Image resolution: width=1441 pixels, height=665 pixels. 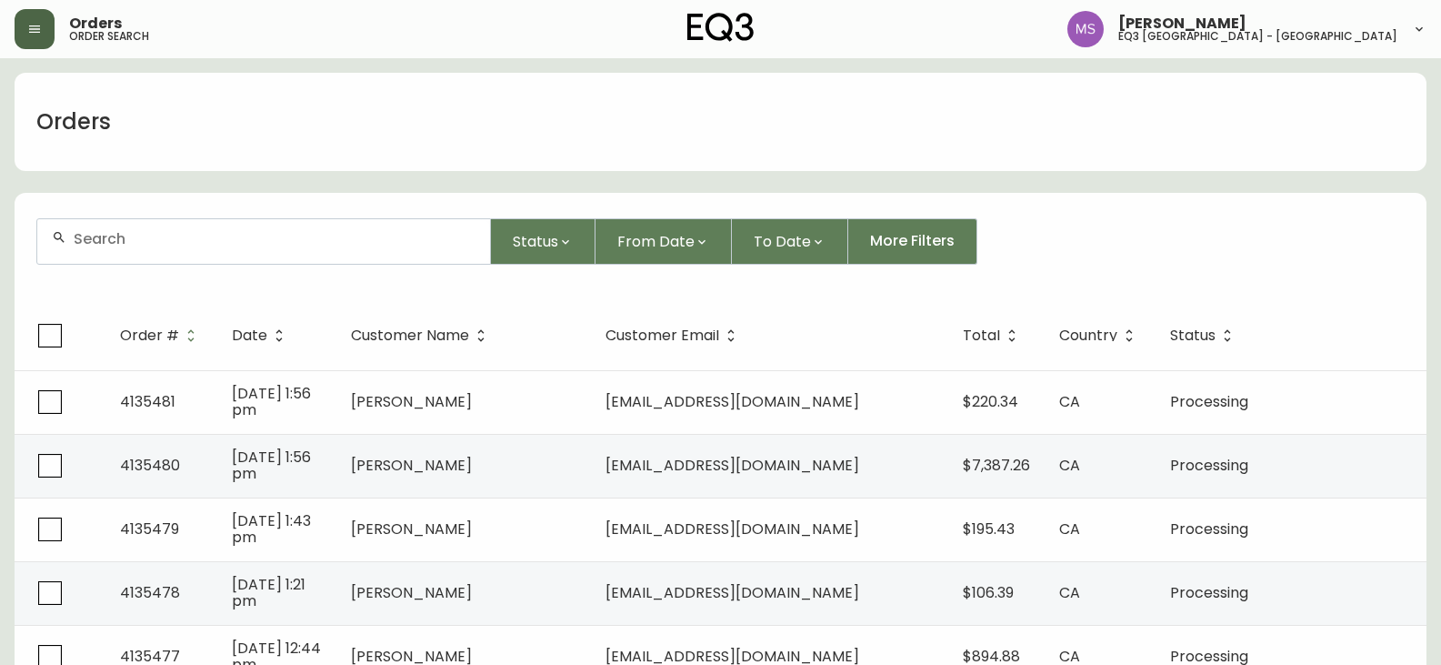 What do you see at coordinates (721, 27) in the screenshot?
I see `img: logo` at bounding box center [721, 27].